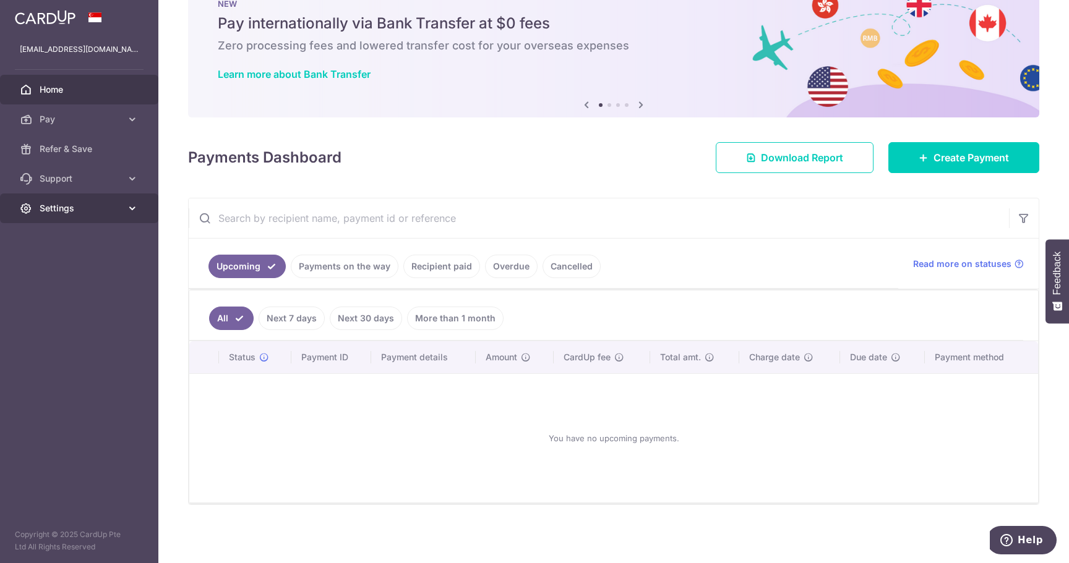 This screenshot has width=1069, height=563. What do you see at coordinates (80, 179) in the screenshot?
I see `span: Support` at bounding box center [80, 179].